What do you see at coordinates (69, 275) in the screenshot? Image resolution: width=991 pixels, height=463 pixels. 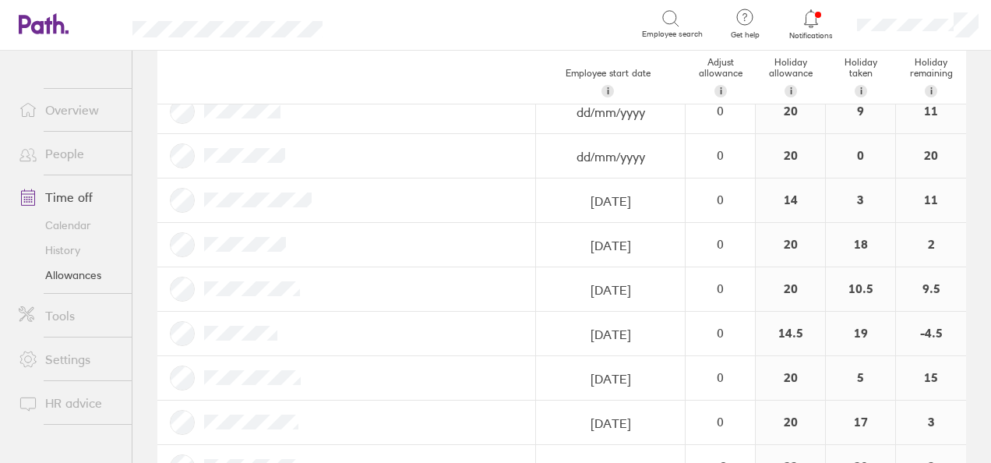 I see `a: Allowances` at bounding box center [69, 275].